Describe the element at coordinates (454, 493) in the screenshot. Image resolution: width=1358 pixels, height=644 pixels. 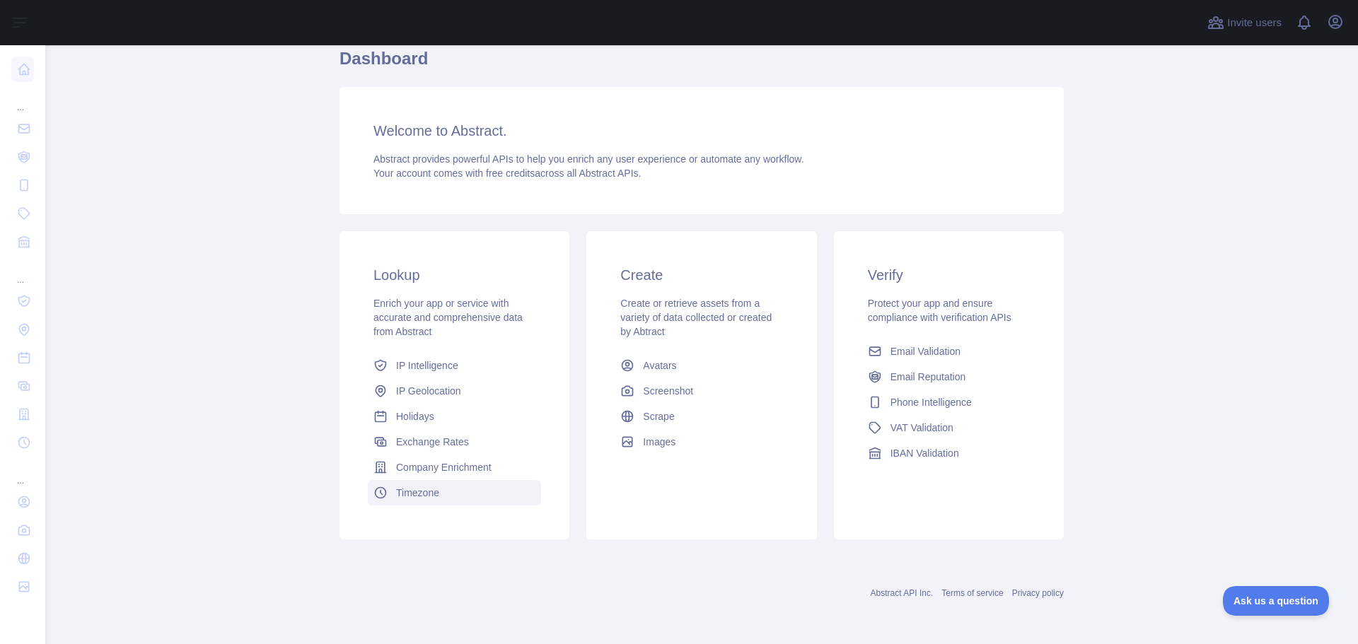
I see `a: Timezone` at that location.